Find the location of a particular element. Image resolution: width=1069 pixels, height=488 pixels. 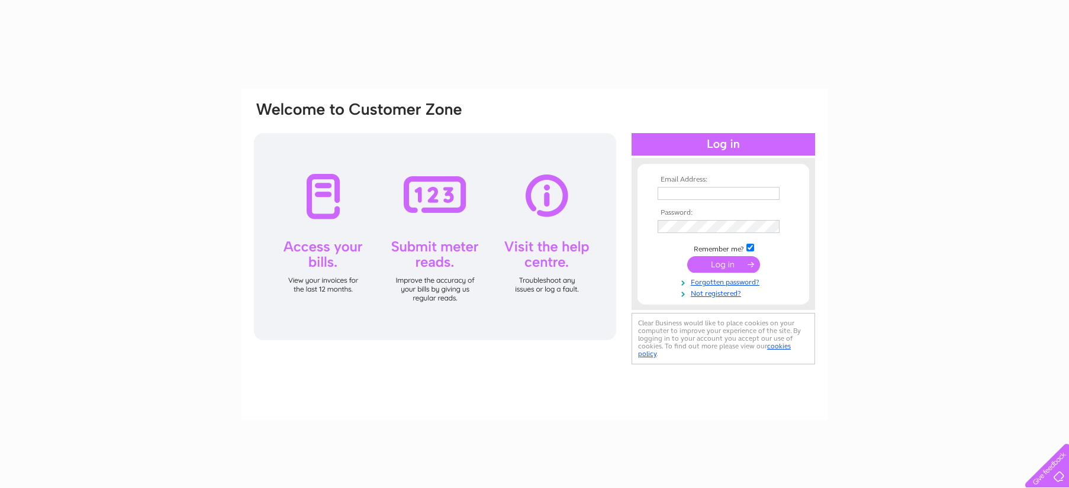

a: cookies policy is located at coordinates (714, 350).